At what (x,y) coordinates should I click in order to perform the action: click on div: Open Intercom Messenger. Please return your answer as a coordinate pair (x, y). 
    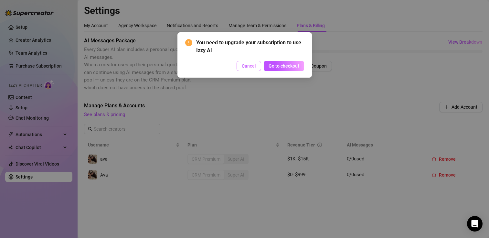
    Looking at the image, I should click on (475, 224).